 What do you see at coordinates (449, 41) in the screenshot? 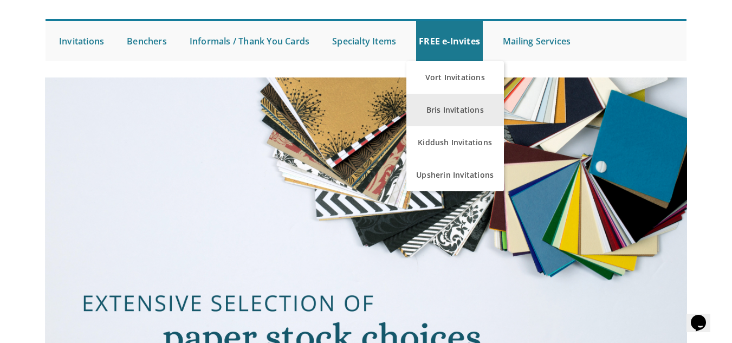
I see `a: FREE e-Invites` at bounding box center [449, 41].